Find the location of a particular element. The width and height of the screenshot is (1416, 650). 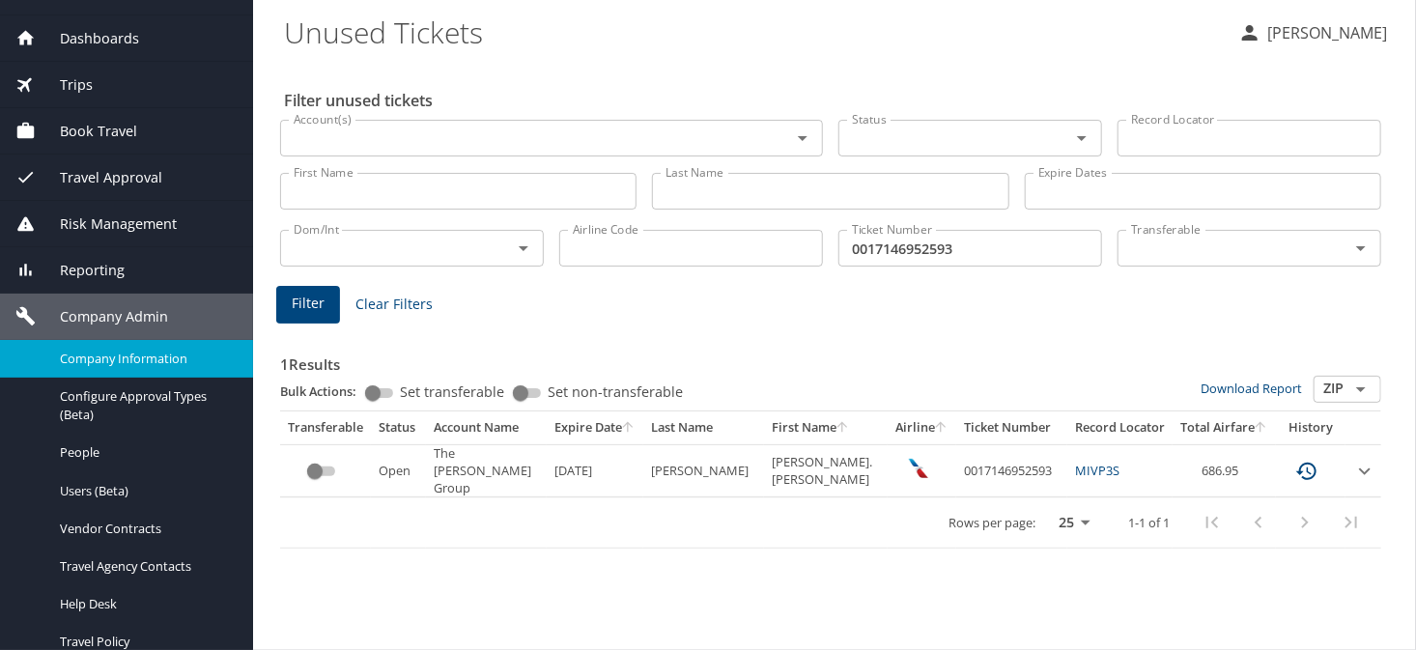

td: Open is located at coordinates (398, 470).